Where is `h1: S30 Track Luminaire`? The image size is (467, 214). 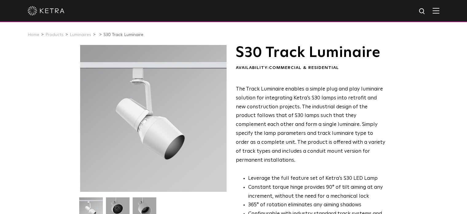 h1: S30 Track Luminaire is located at coordinates (311, 53).